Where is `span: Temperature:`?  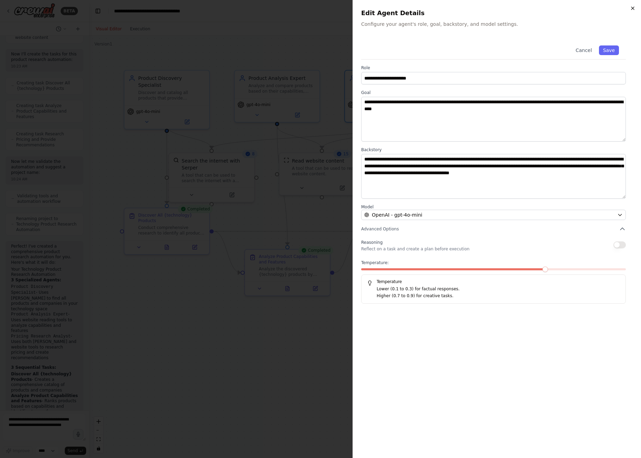
span: Temperature: is located at coordinates (375, 263).